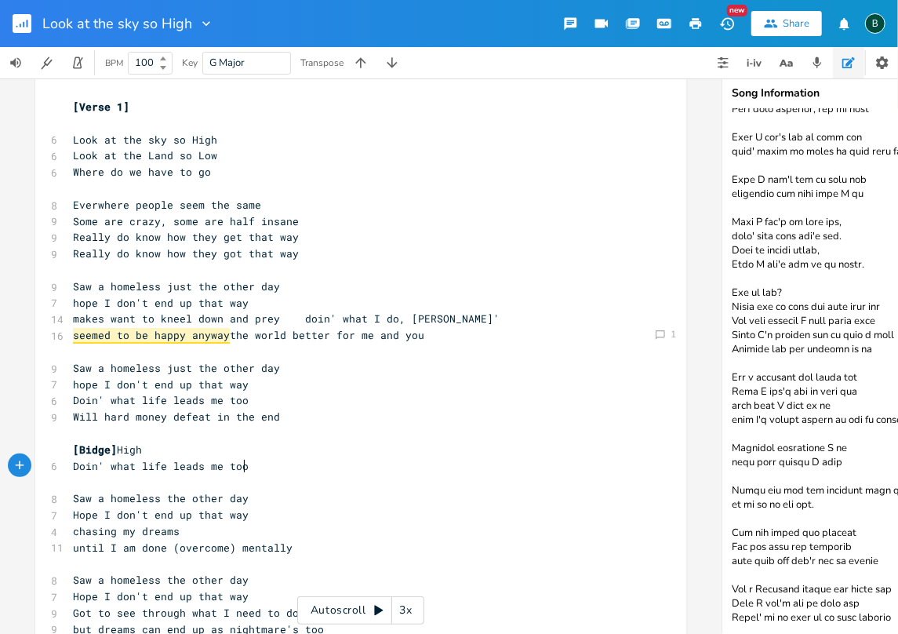 The height and width of the screenshot is (634, 898). What do you see at coordinates (101, 107) in the screenshot?
I see `span: [Verse 1]` at bounding box center [101, 107].